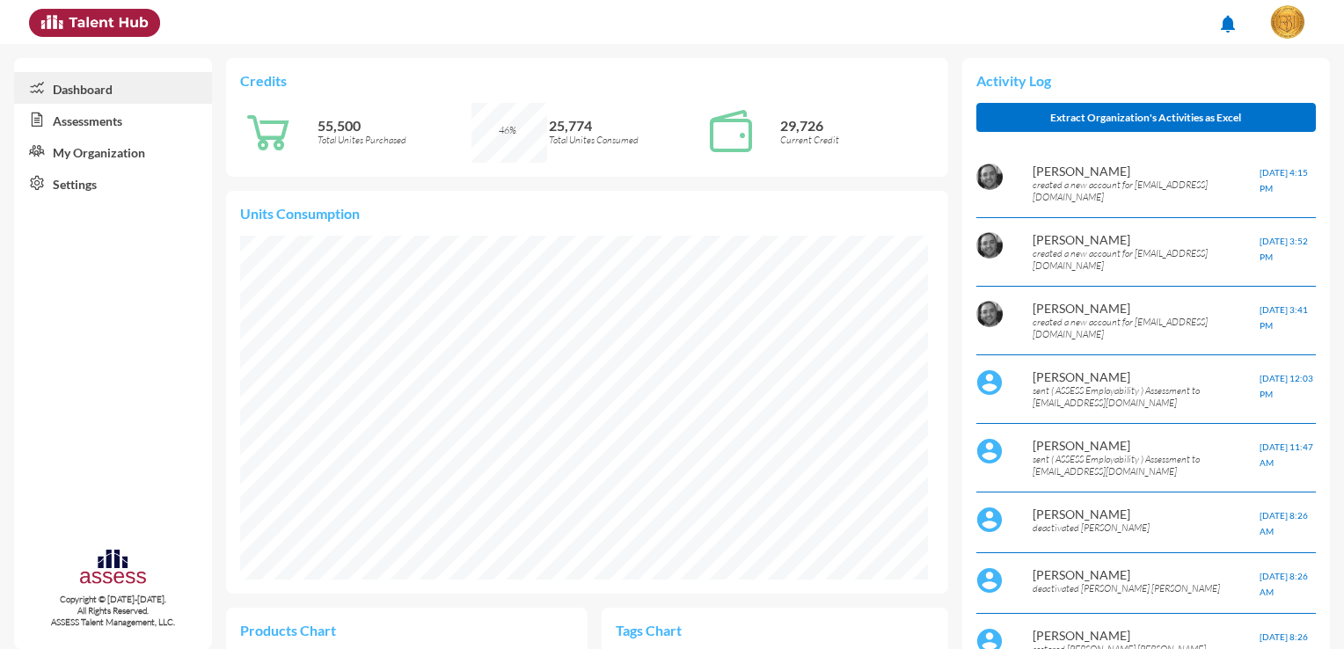 Image resolution: width=1344 pixels, height=649 pixels. What do you see at coordinates (857, 140) in the screenshot?
I see `p: Current Credit` at bounding box center [857, 140].